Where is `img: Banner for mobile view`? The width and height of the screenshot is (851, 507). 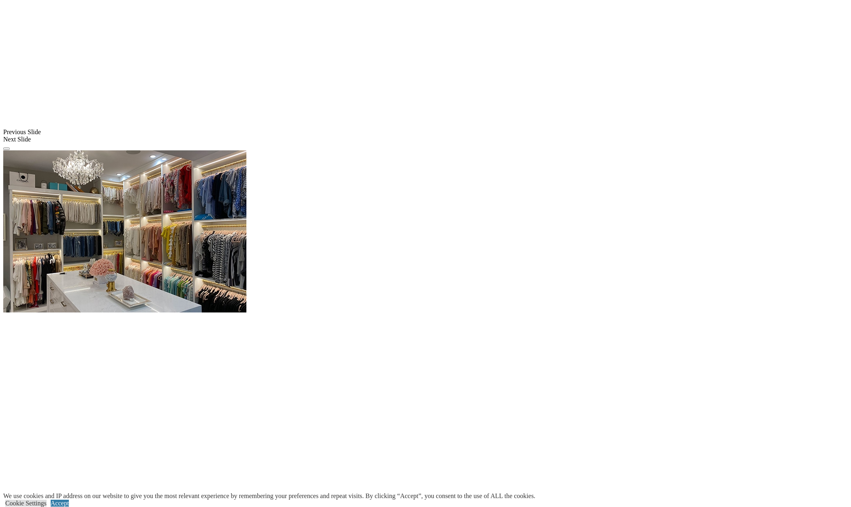
img: Banner for mobile view is located at coordinates (125, 232).